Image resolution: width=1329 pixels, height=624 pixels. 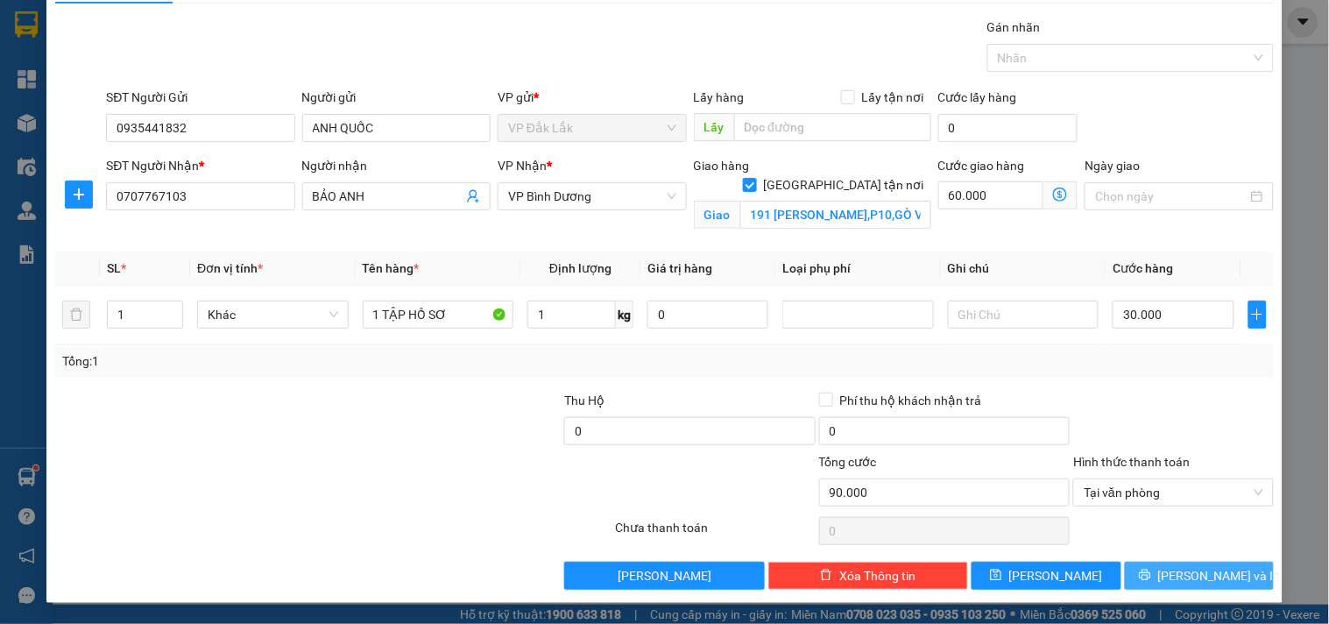 I want to click on span: Khác, so click(x=272, y=314).